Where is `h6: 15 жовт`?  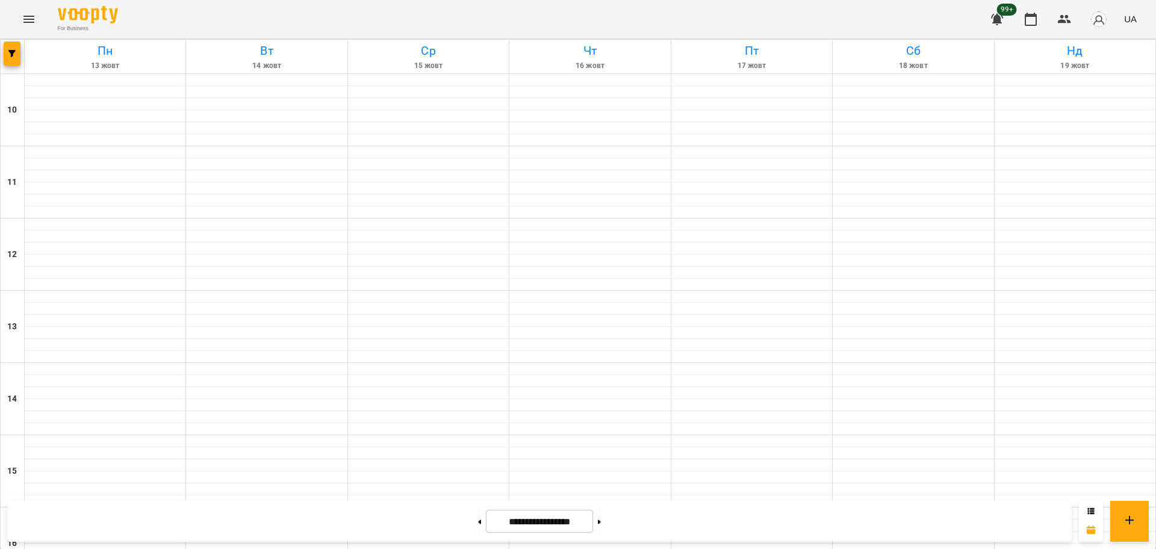 h6: 15 жовт is located at coordinates (428, 66).